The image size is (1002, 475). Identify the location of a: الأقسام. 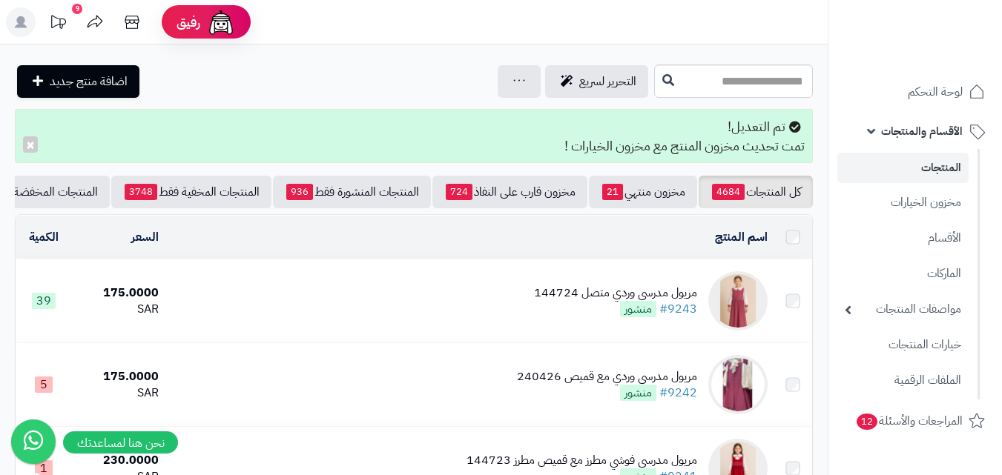
(903, 238).